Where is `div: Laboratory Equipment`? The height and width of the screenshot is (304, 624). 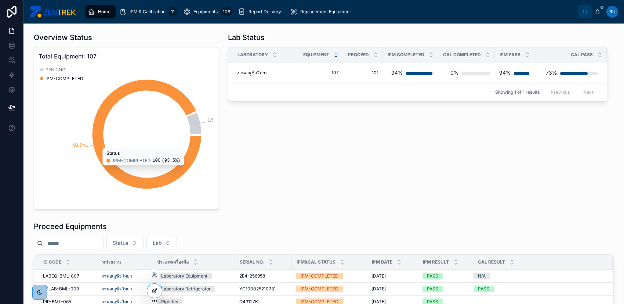
div: Laboratory Equipment is located at coordinates (184, 276).